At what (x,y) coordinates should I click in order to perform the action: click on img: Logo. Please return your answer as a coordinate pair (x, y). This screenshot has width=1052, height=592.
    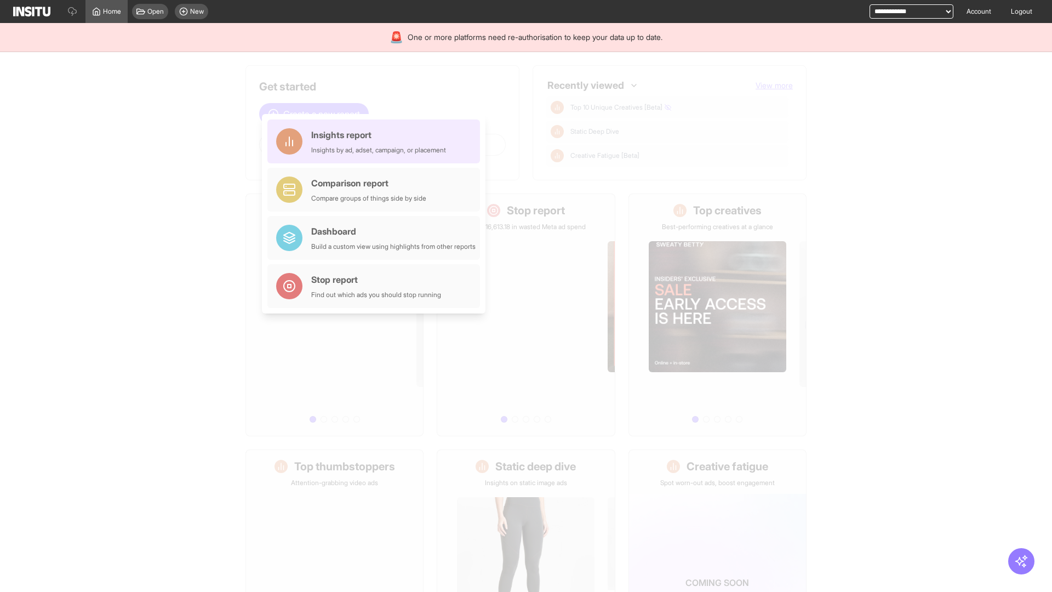
    Looking at the image, I should click on (32, 12).